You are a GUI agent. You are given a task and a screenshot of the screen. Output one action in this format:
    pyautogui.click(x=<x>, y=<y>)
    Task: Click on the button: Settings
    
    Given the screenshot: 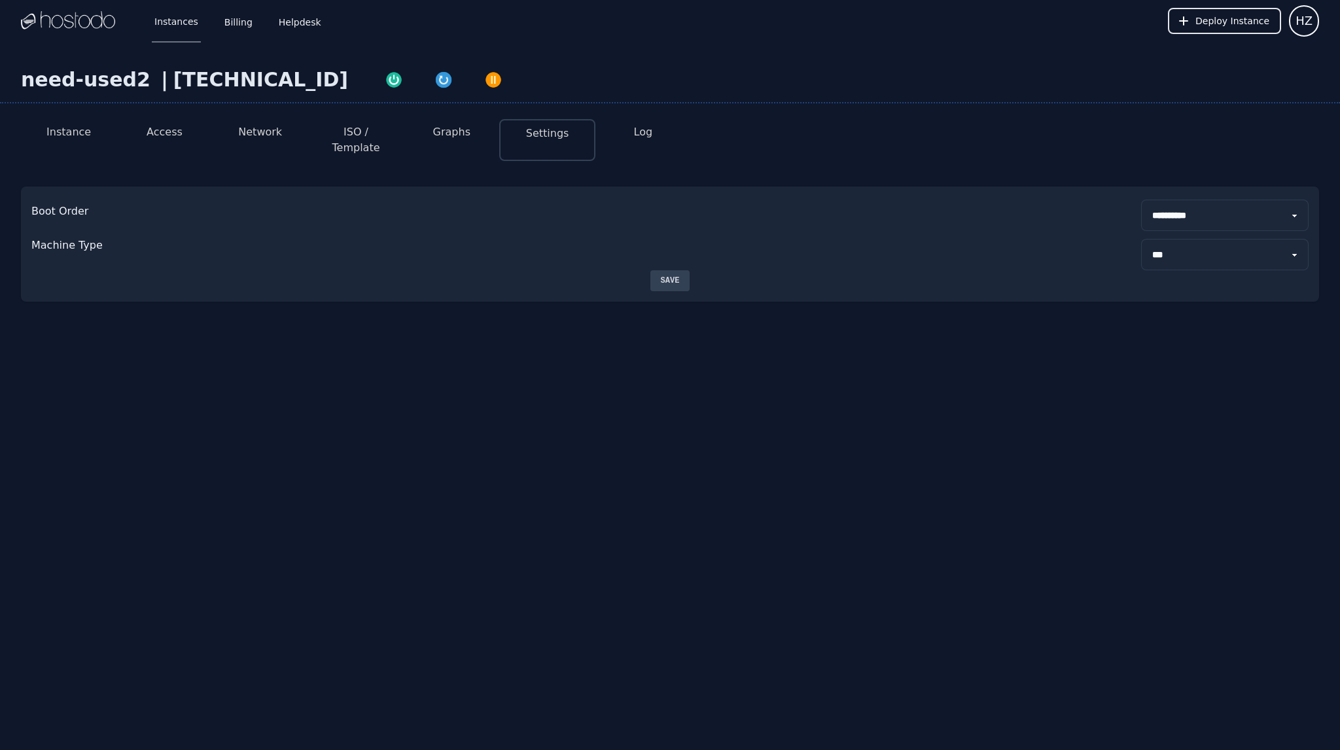 What is the action you would take?
    pyautogui.click(x=548, y=134)
    